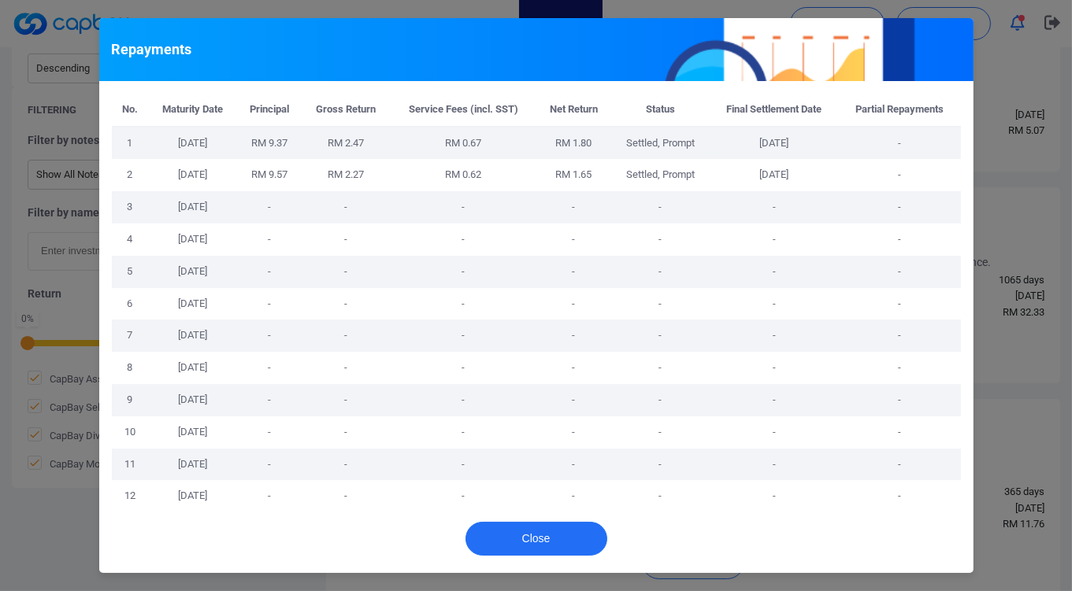  Describe the element at coordinates (130, 207) in the screenshot. I see `td: 3` at that location.